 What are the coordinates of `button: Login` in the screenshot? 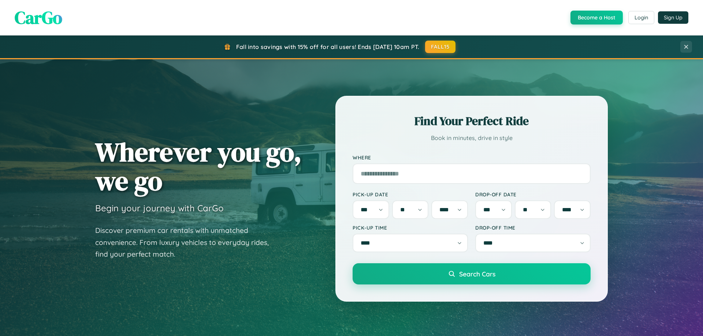 It's located at (641, 18).